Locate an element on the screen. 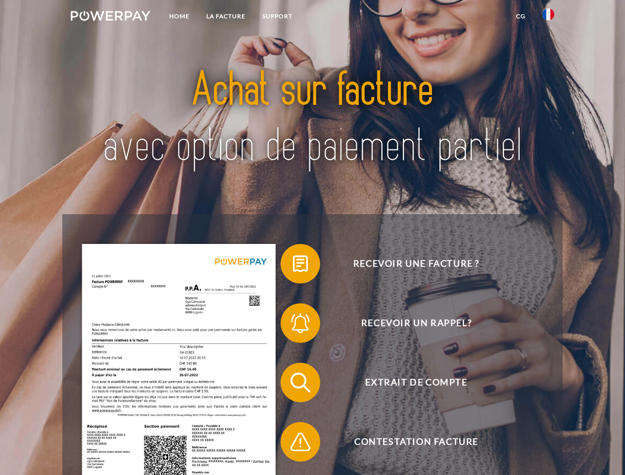  img: fr is located at coordinates (548, 14).